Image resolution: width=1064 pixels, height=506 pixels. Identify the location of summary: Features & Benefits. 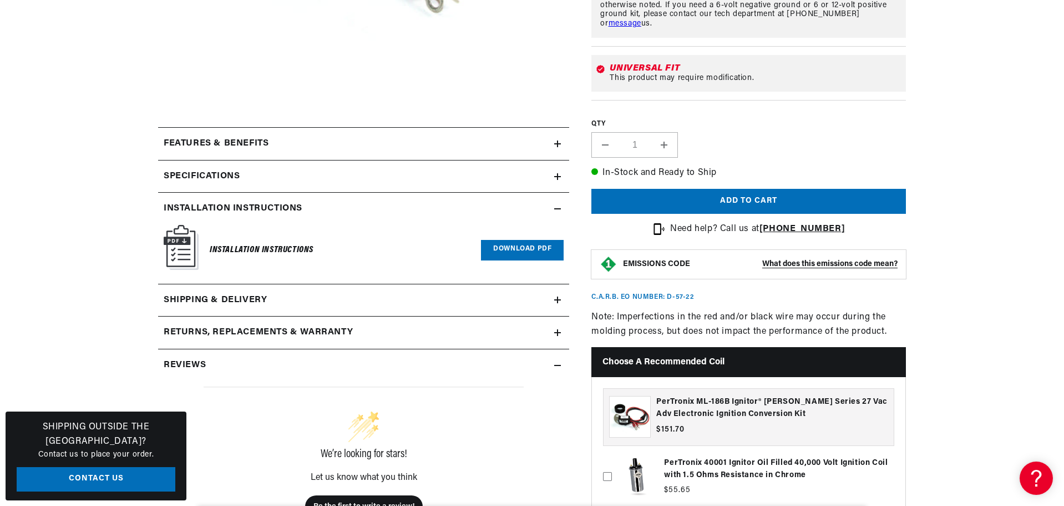
(363, 144).